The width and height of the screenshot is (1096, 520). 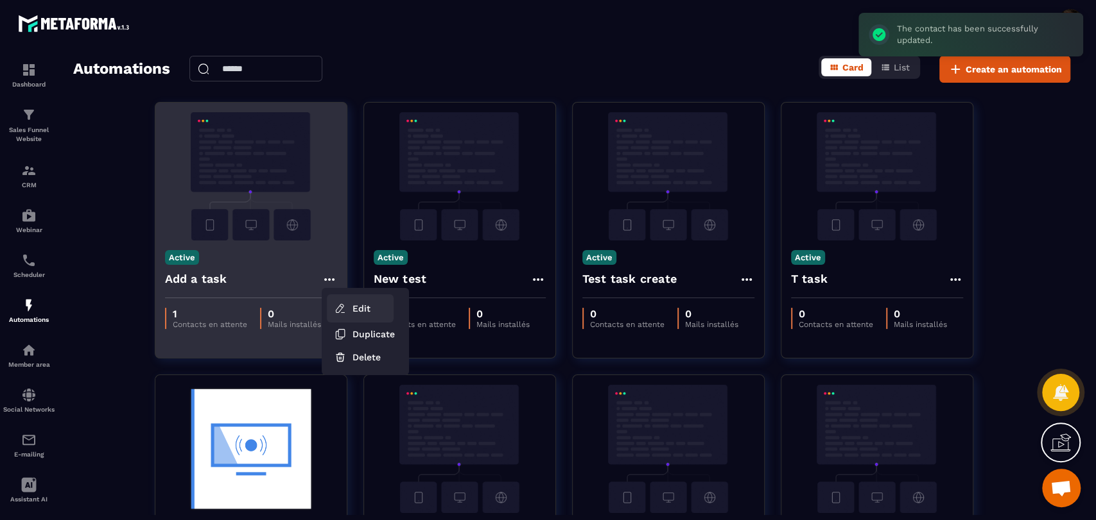 What do you see at coordinates (365, 334) in the screenshot?
I see `button: Duplicate` at bounding box center [365, 334].